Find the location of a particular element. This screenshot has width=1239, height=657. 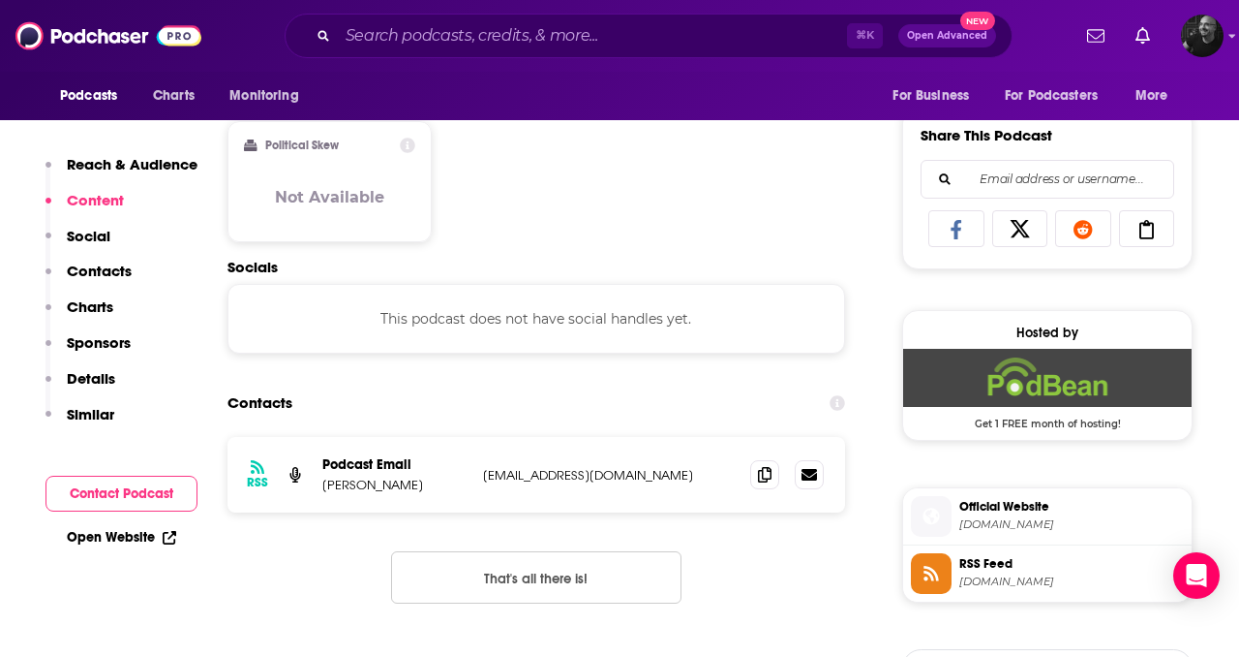

h3: Not Available is located at coordinates (329, 197).